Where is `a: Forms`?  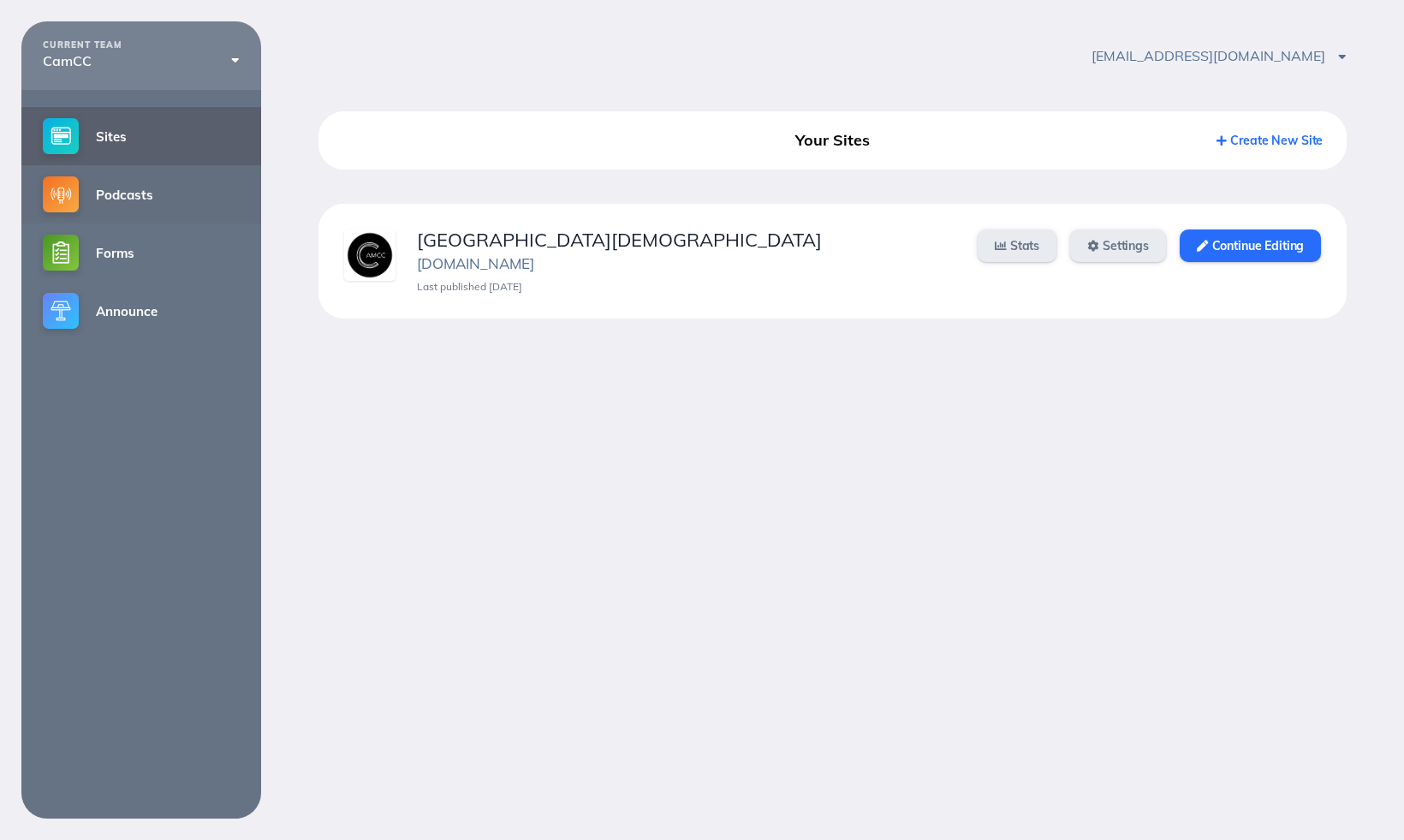 a: Forms is located at coordinates (141, 253).